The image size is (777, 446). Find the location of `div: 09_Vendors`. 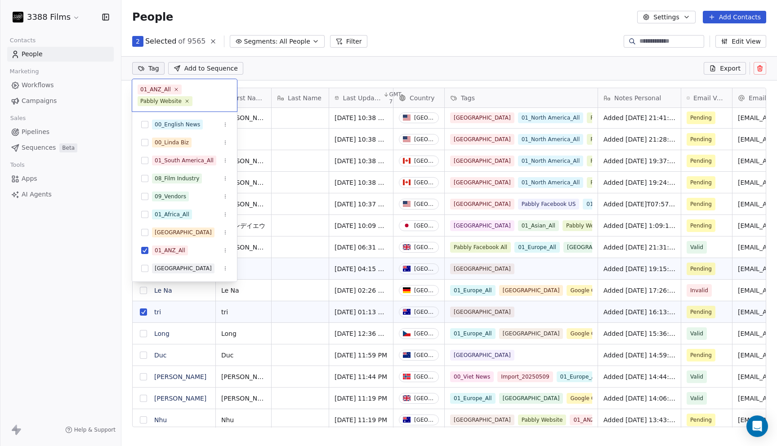

div: 09_Vendors is located at coordinates (170, 197).